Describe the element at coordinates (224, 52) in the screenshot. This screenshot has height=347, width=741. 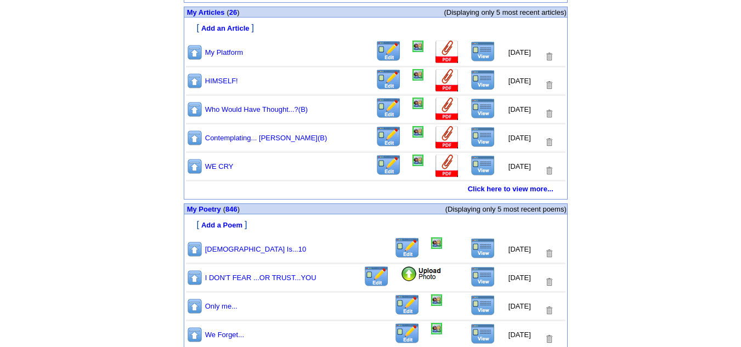
I see `a: My Platform` at that location.